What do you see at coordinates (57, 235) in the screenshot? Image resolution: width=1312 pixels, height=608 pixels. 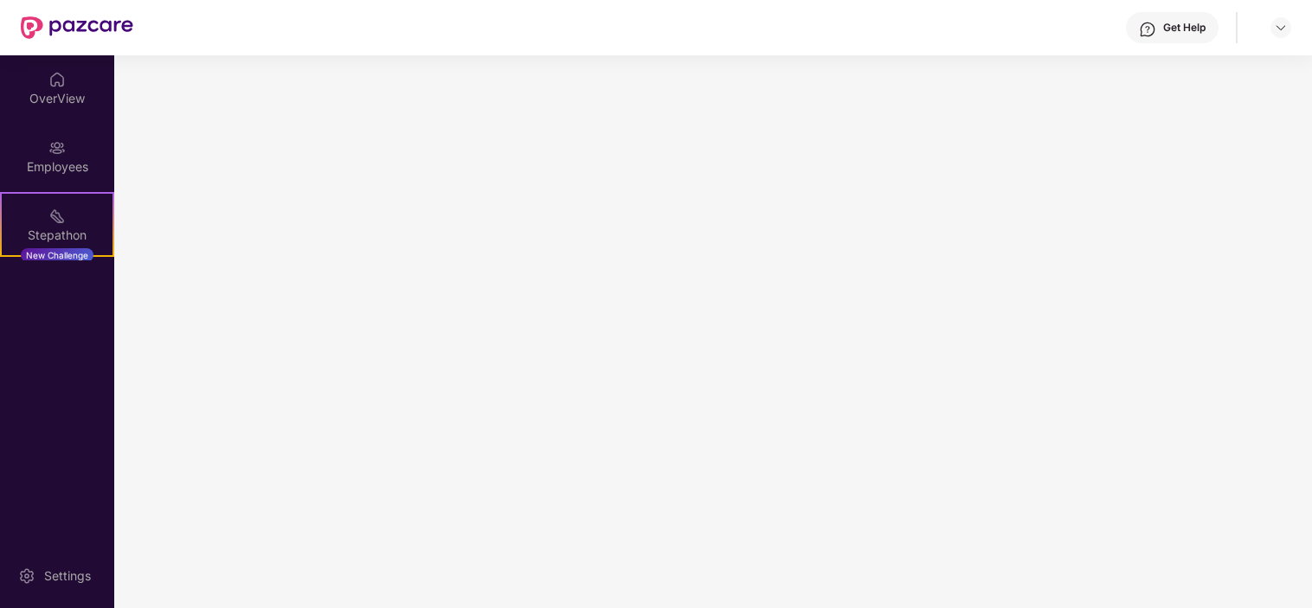 I see `div: Stepathon` at bounding box center [57, 235].